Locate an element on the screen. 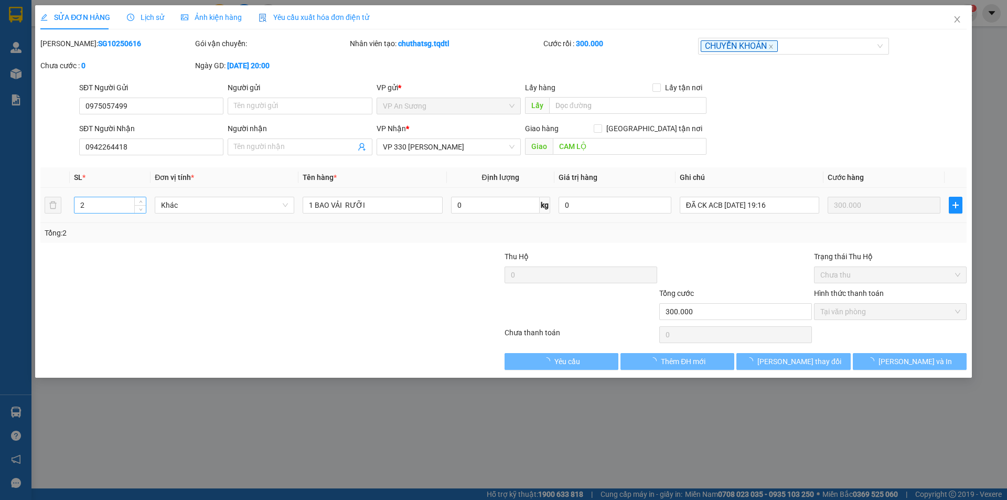 The width and height of the screenshot is (1007, 500). span: Increase Value is located at coordinates (140, 201).